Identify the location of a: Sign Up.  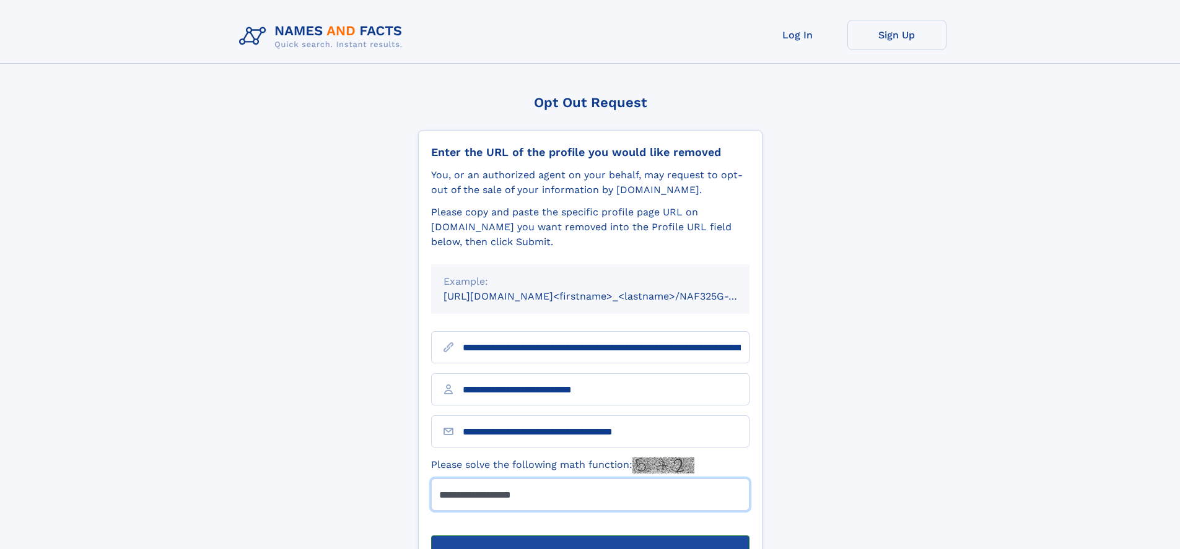
(897, 35).